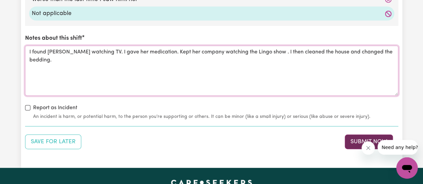 This screenshot has width=423, height=184. I want to click on label: Report as Incident, so click(55, 108).